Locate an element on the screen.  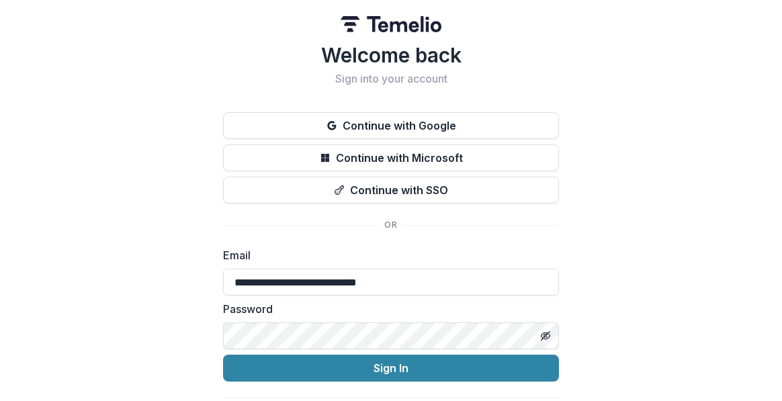
button: Continue with Microsoft is located at coordinates (391, 158).